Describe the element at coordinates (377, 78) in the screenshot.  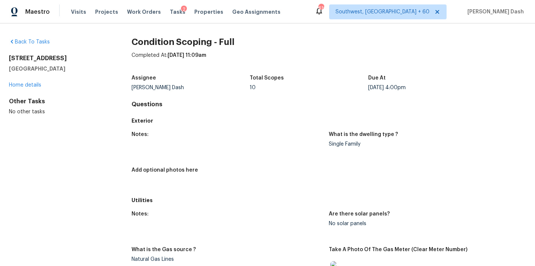
I see `h5: Due At` at that location.